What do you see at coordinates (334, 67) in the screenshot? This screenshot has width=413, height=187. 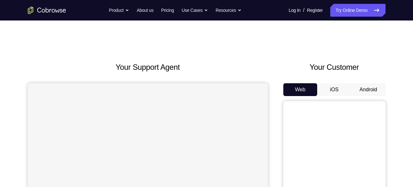 I see `h2: Your Customer` at bounding box center [334, 67].